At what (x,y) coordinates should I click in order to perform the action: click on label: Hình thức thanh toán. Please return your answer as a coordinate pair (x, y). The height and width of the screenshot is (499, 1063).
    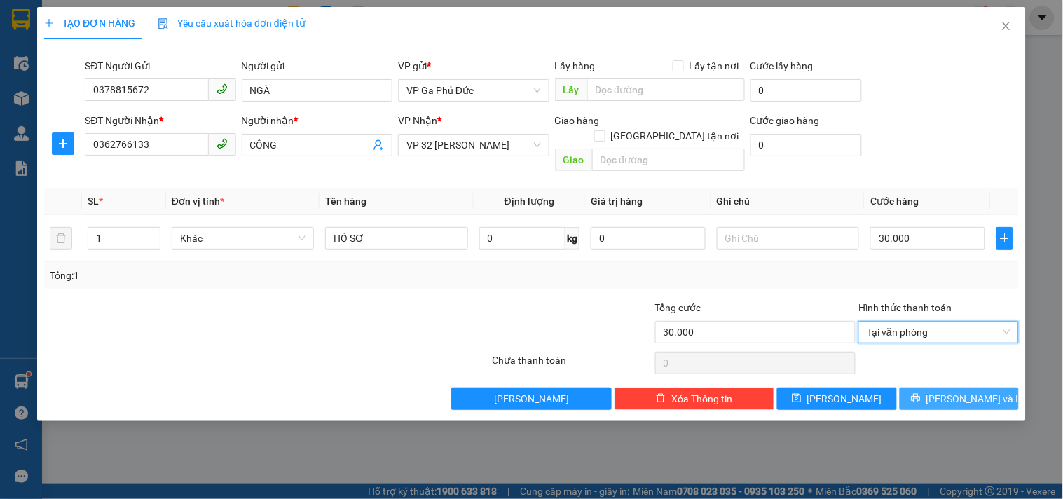
    Looking at the image, I should click on (904, 308).